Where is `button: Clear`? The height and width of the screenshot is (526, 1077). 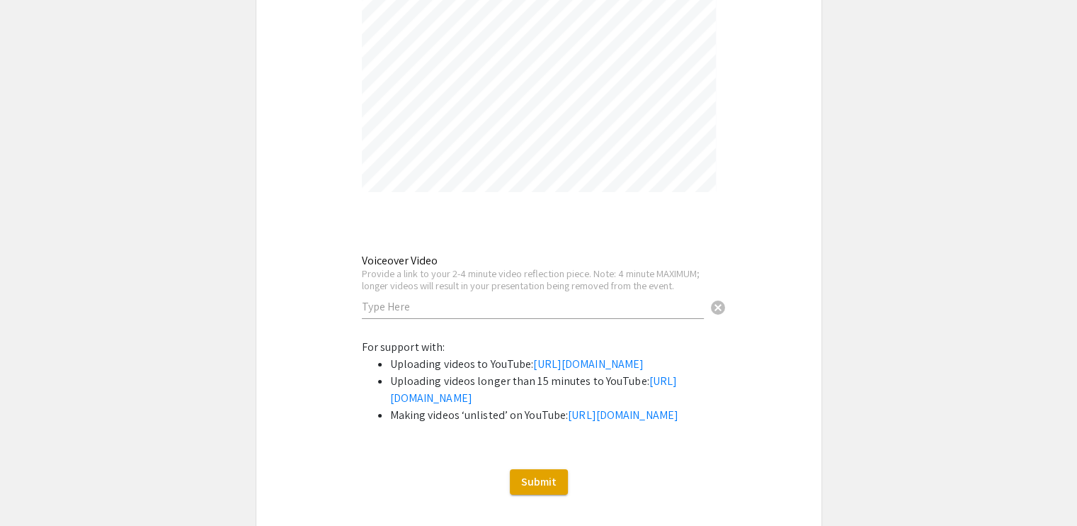
button: Clear is located at coordinates (718, 306).